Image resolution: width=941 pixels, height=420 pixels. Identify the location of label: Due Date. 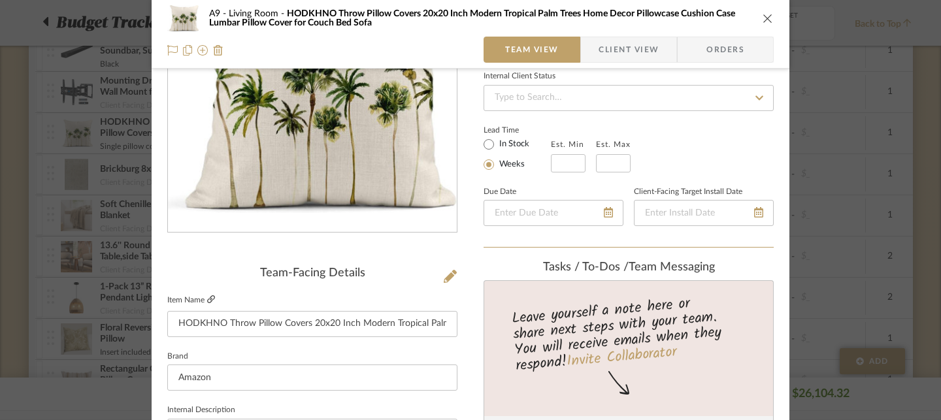
(500, 192).